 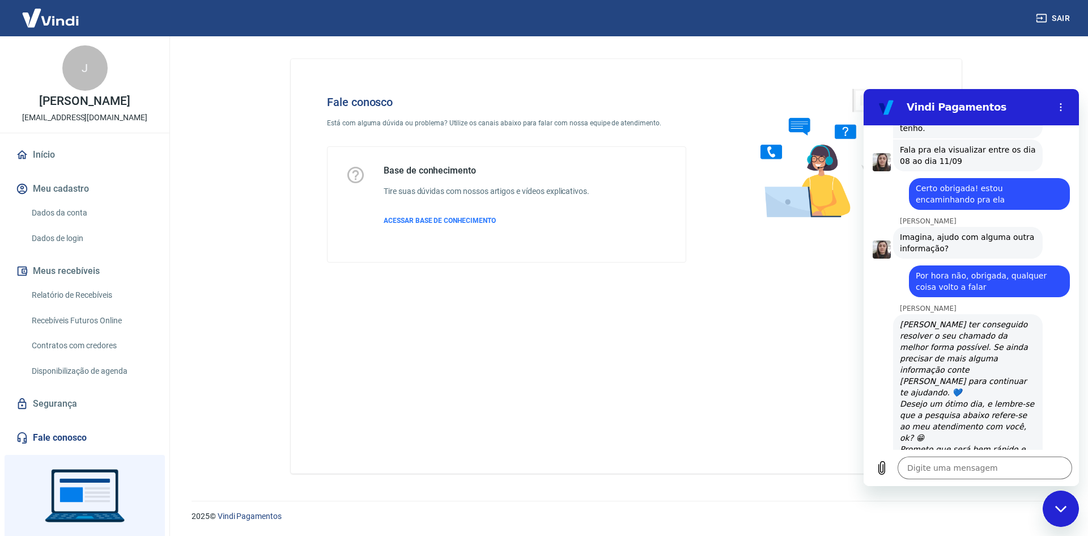 I want to click on a: Vindi Pagamentos, so click(x=249, y=516).